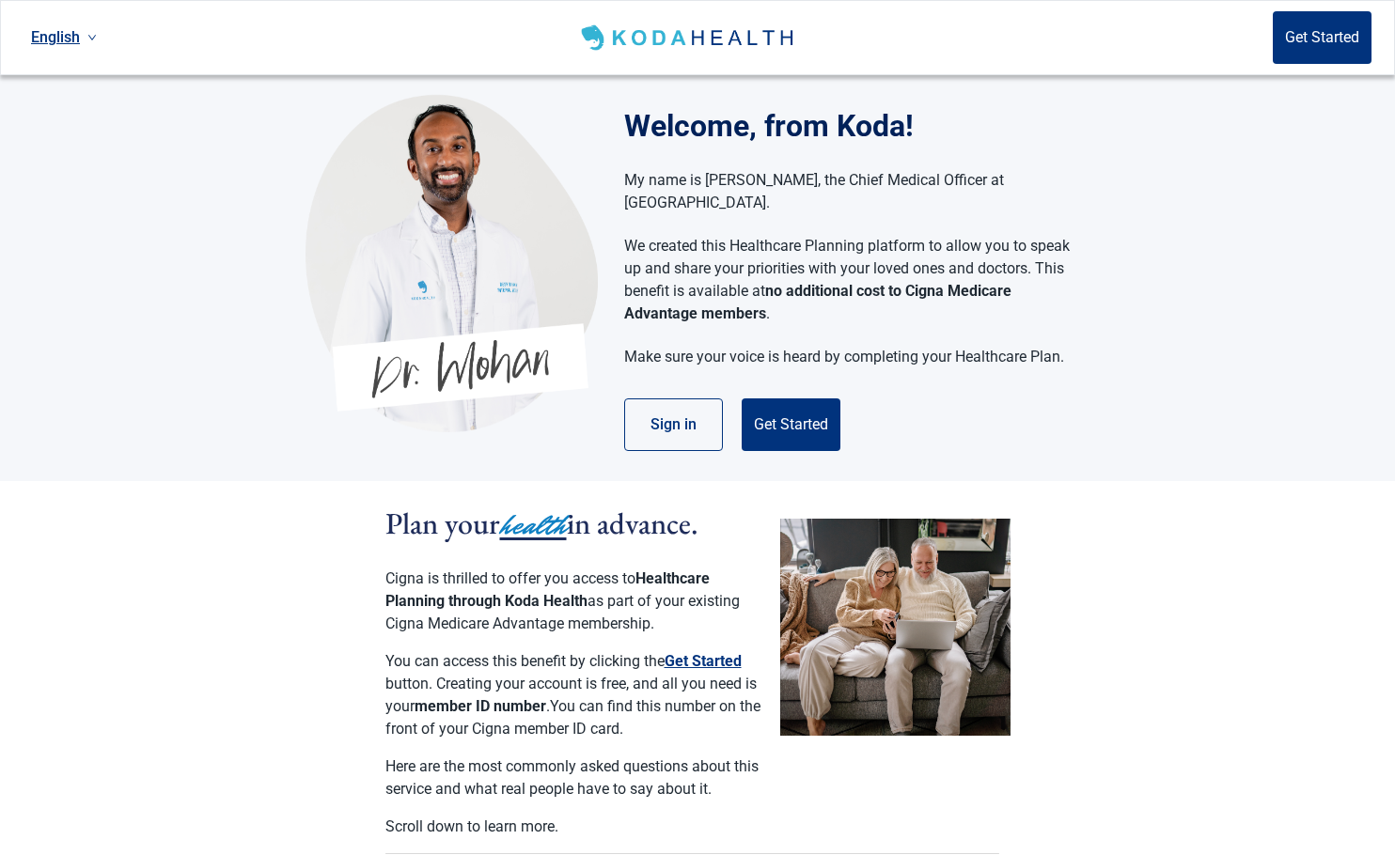  What do you see at coordinates (847, 280) in the screenshot?
I see `p: We created this Healthcare Planning platform to allow you to speak up and share your priorities w...` at bounding box center [847, 280].